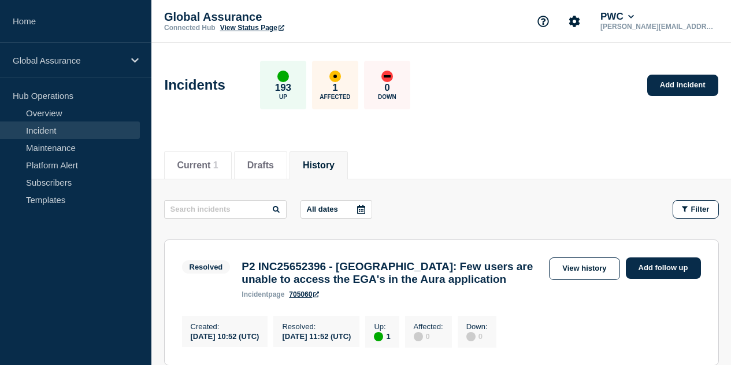  I want to click on span: Resolved, so click(206, 266).